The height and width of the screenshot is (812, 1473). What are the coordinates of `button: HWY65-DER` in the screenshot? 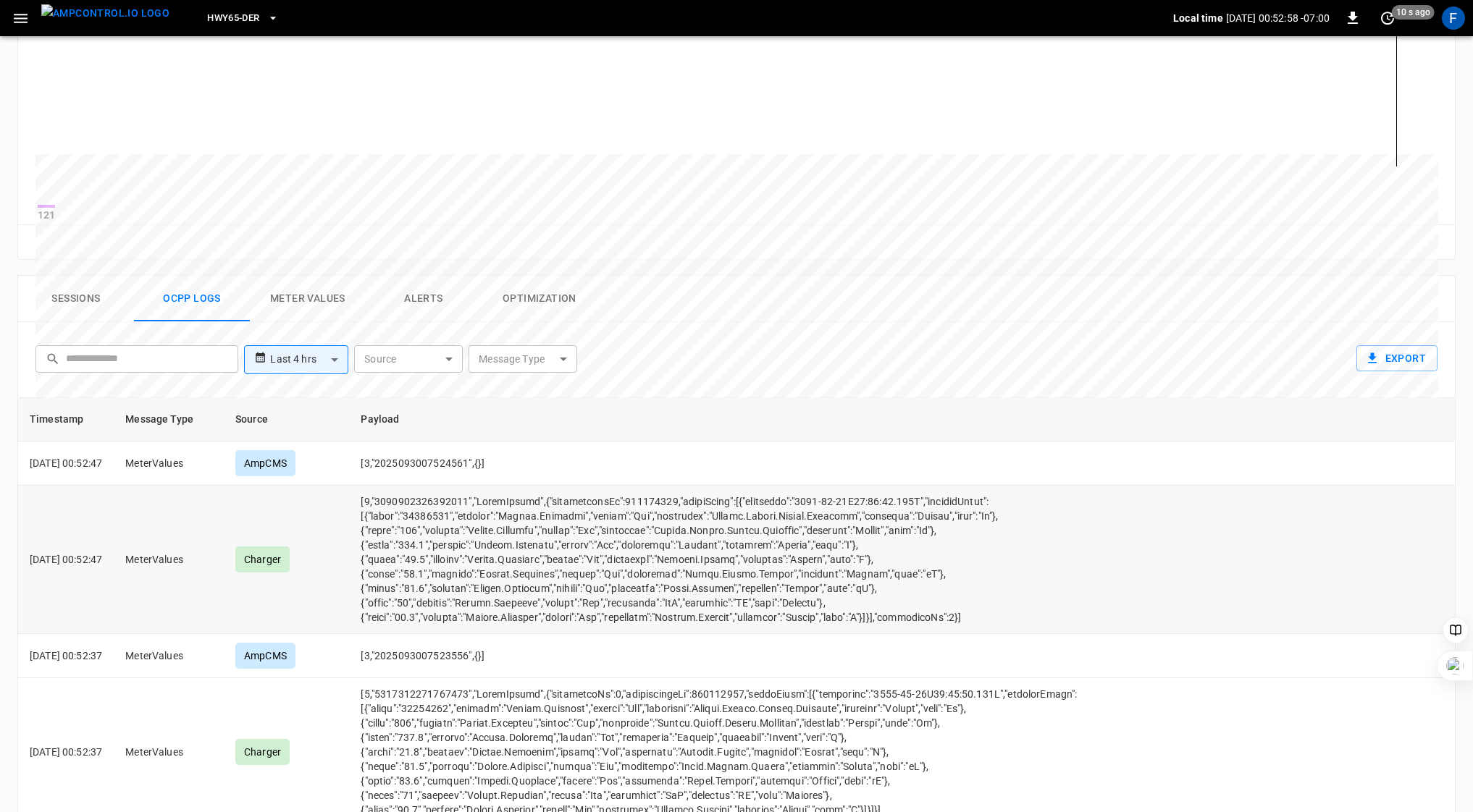 It's located at (243, 18).